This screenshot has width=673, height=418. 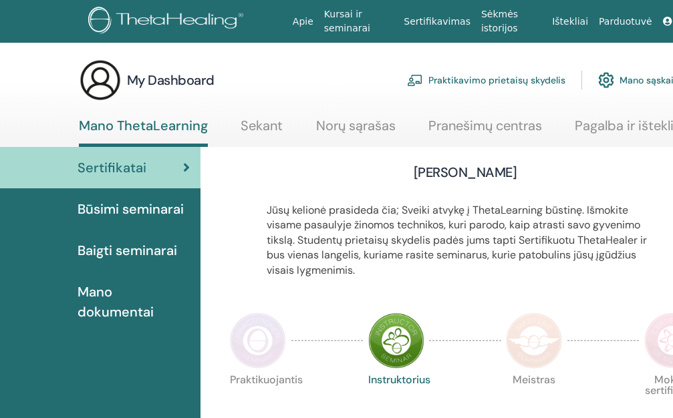 What do you see at coordinates (303, 21) in the screenshot?
I see `a: Apie` at bounding box center [303, 21].